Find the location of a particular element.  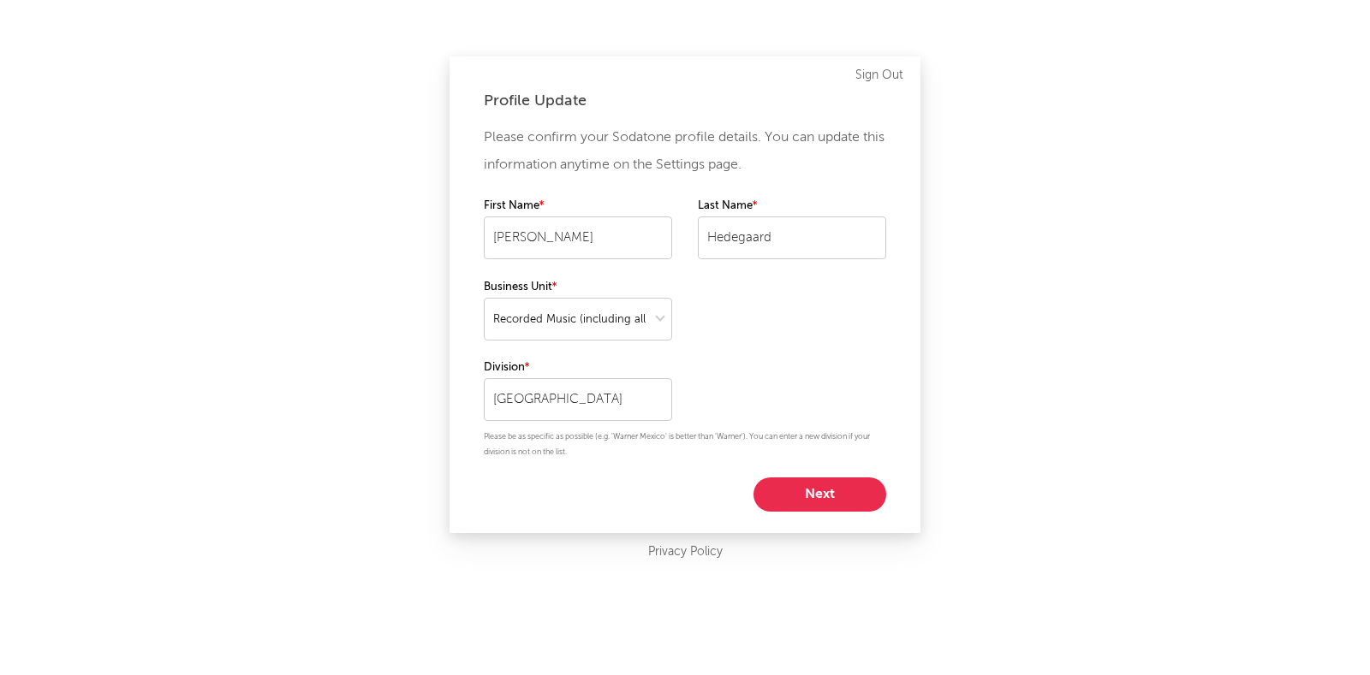

button: Next is located at coordinates (819, 495).